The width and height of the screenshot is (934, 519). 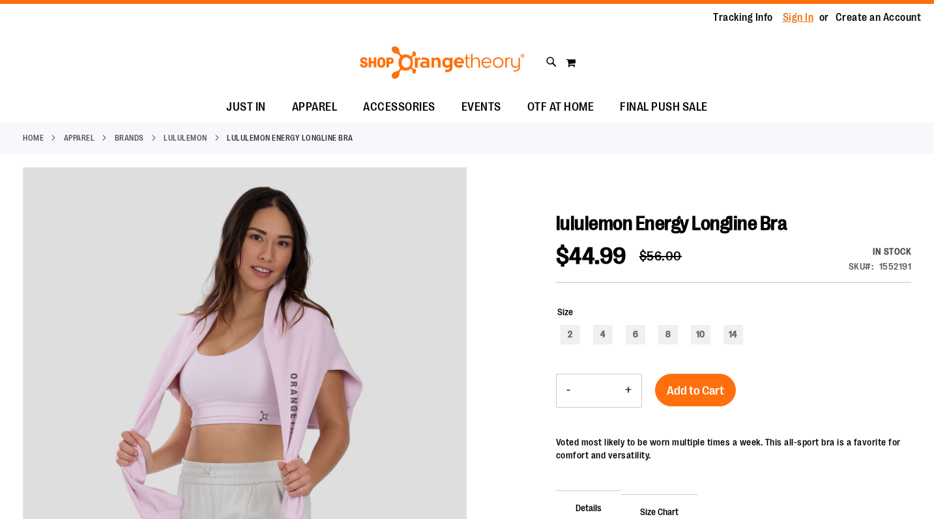 What do you see at coordinates (315, 107) in the screenshot?
I see `span: APPAREL` at bounding box center [315, 107].